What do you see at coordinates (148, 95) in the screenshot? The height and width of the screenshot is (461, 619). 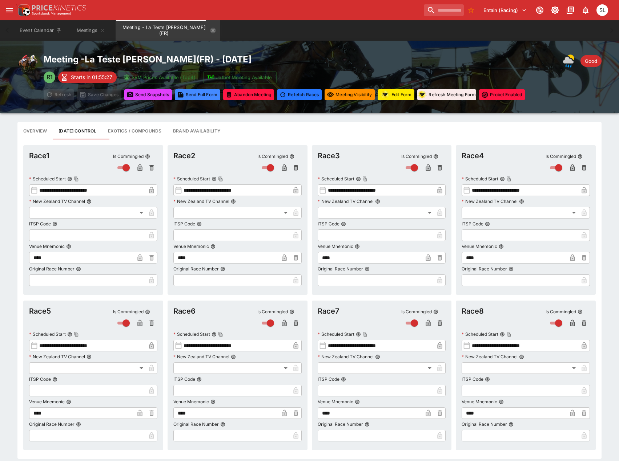 I see `button: Send Snapshots` at bounding box center [148, 95].